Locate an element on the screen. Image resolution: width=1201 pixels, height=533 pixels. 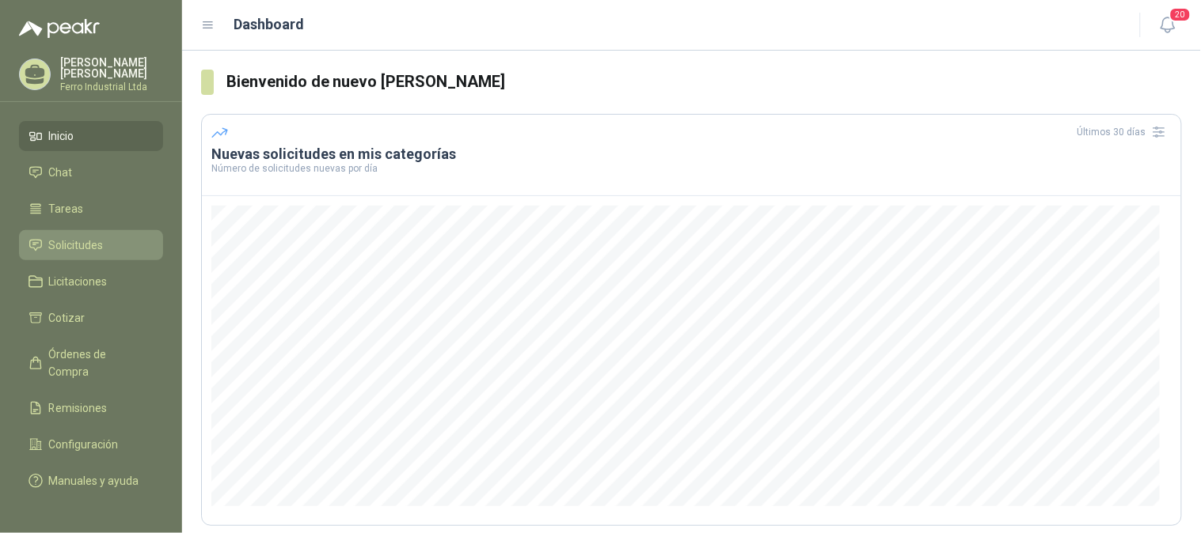
span: Inicio is located at coordinates (62, 136).